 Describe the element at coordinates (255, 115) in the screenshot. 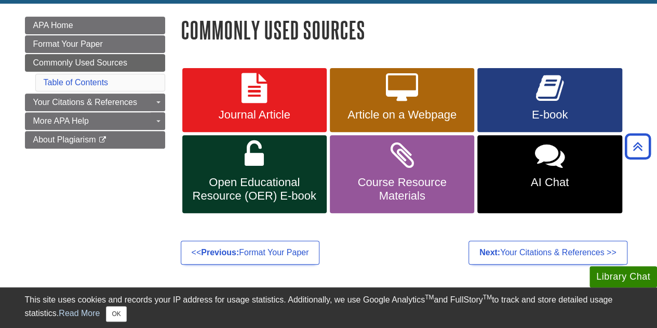

I see `span: Journal Article` at that location.